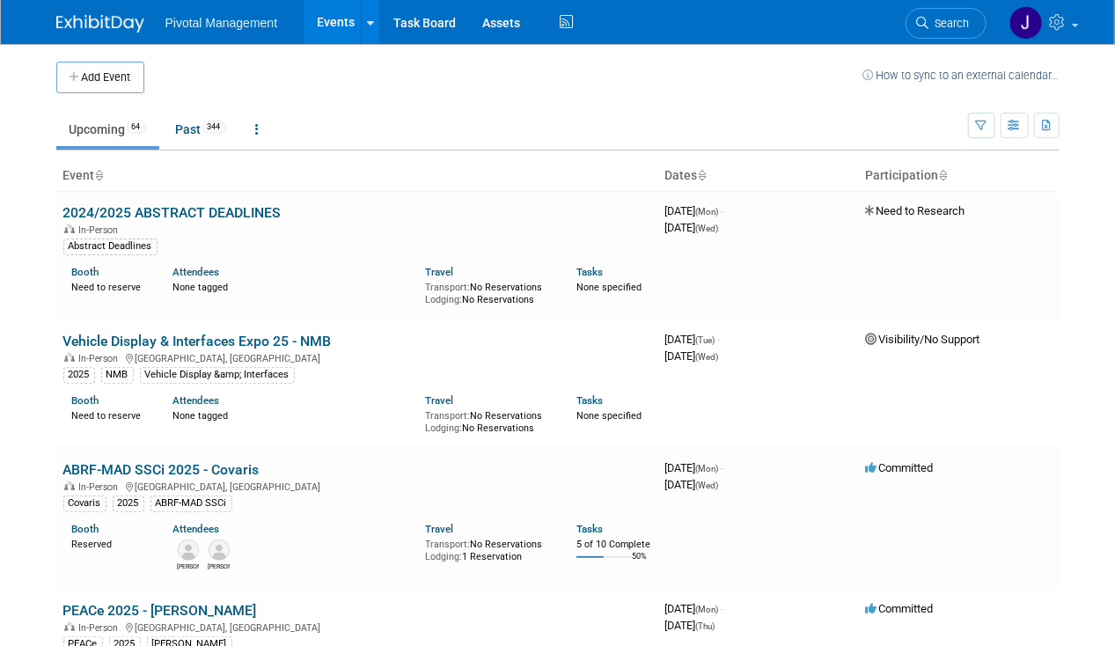 Image resolution: width=1115 pixels, height=646 pixels. I want to click on span: Search, so click(950, 23).